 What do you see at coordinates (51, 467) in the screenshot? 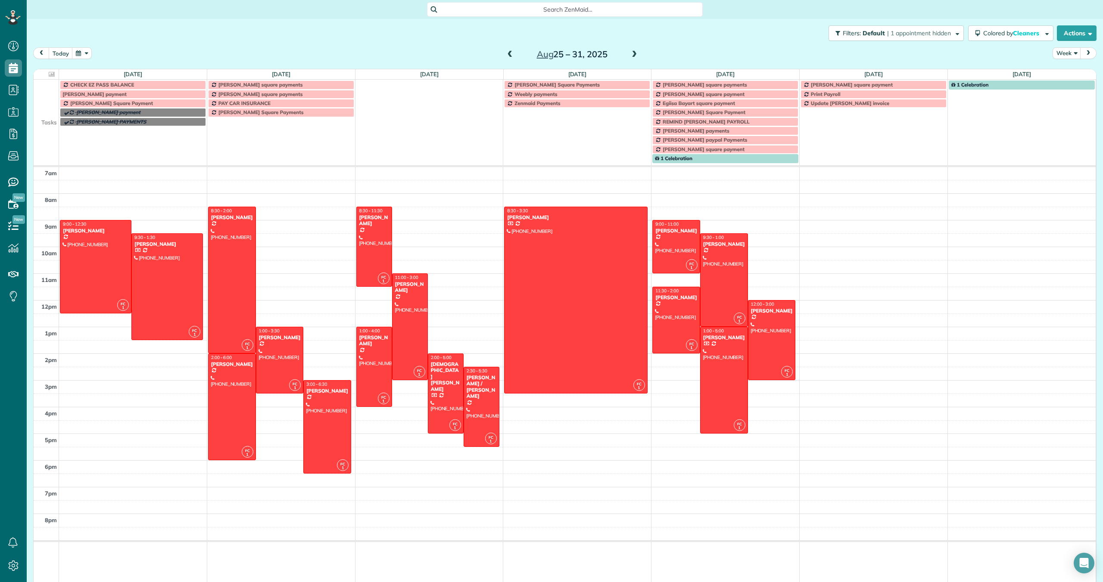
I see `span: 6pm` at bounding box center [51, 467].